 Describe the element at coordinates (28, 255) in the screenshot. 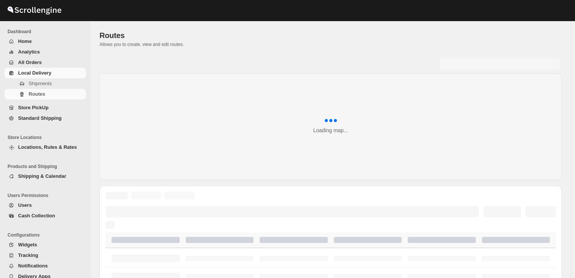

I see `span: Tracking` at that location.